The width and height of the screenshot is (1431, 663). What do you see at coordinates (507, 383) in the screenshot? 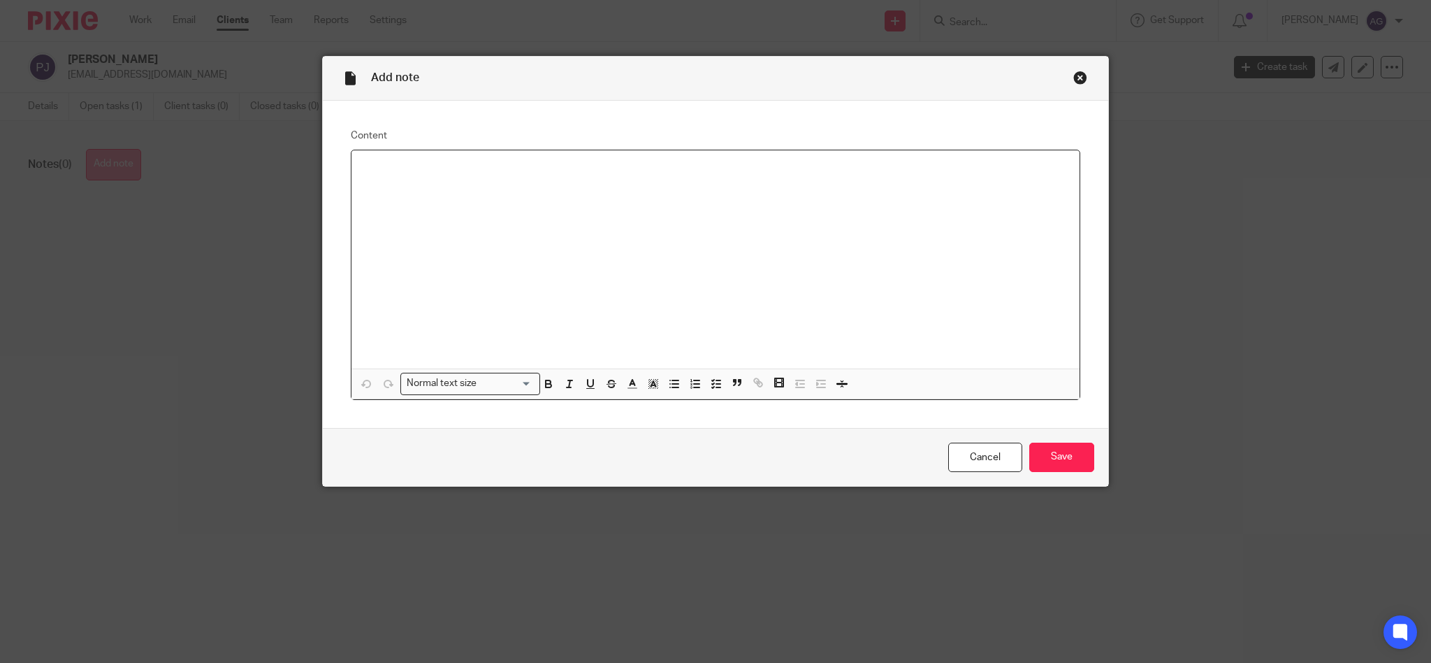
I see `input: Search for option` at bounding box center [507, 383].